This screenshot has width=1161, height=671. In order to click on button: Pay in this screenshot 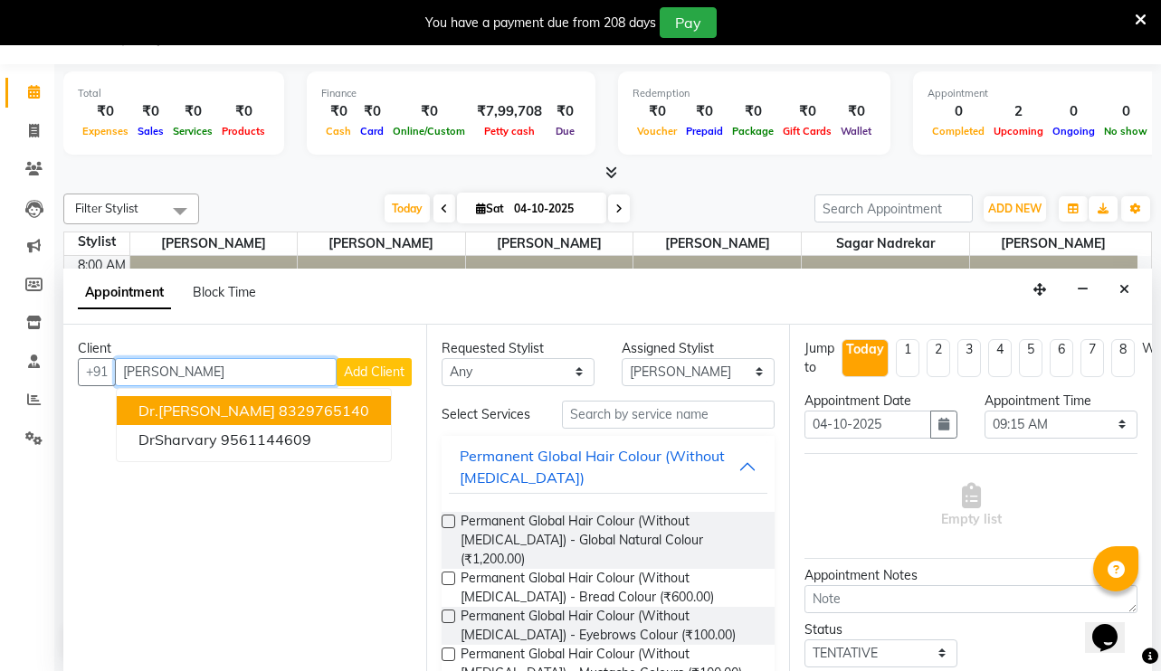, I will do `click(688, 23)`.